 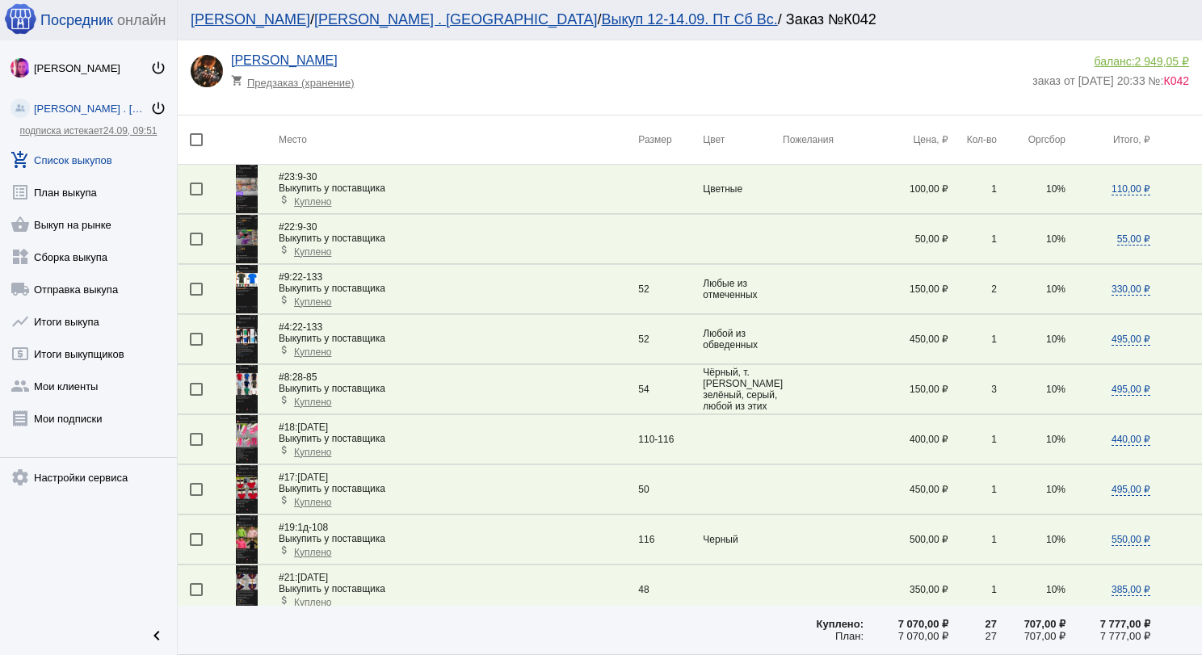 I want to click on div: 150,00 ₽, so click(x=906, y=289).